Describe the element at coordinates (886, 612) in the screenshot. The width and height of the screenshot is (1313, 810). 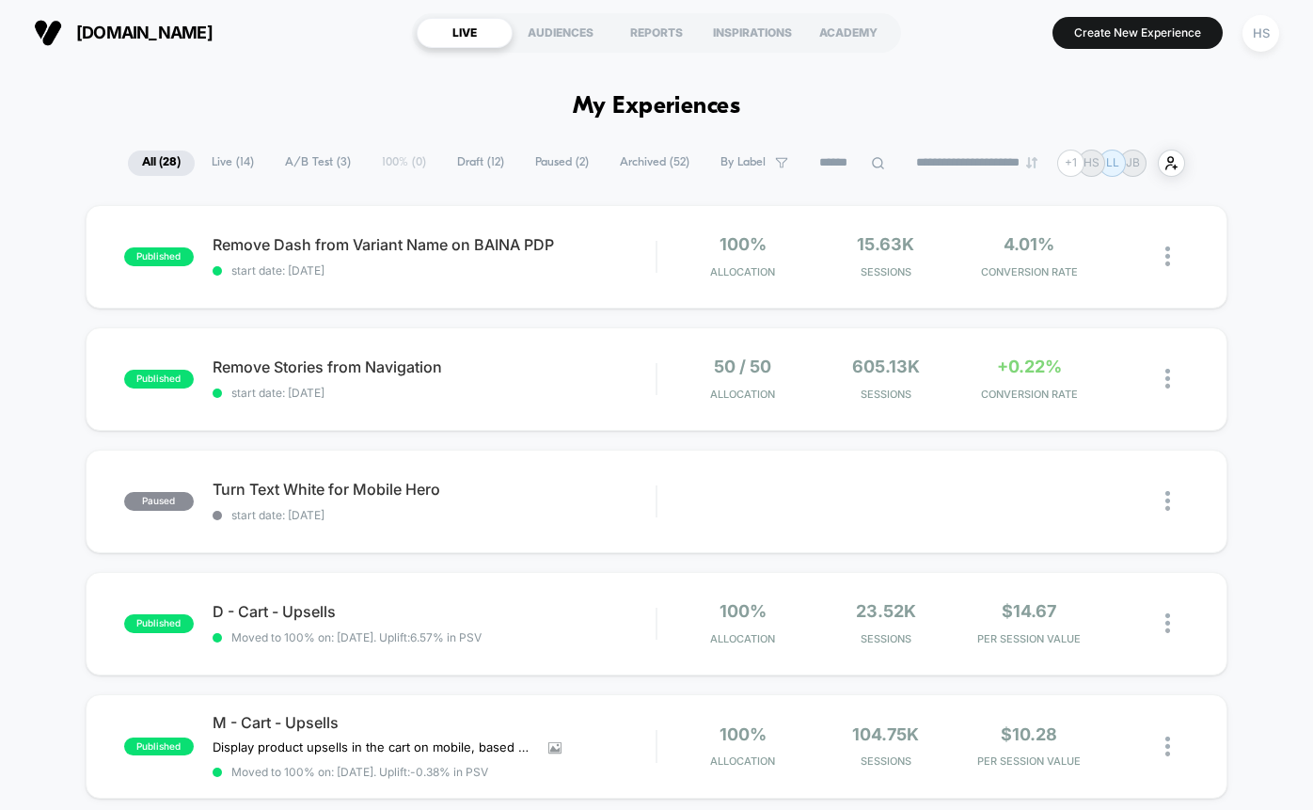
I see `span: 23.52k` at that location.